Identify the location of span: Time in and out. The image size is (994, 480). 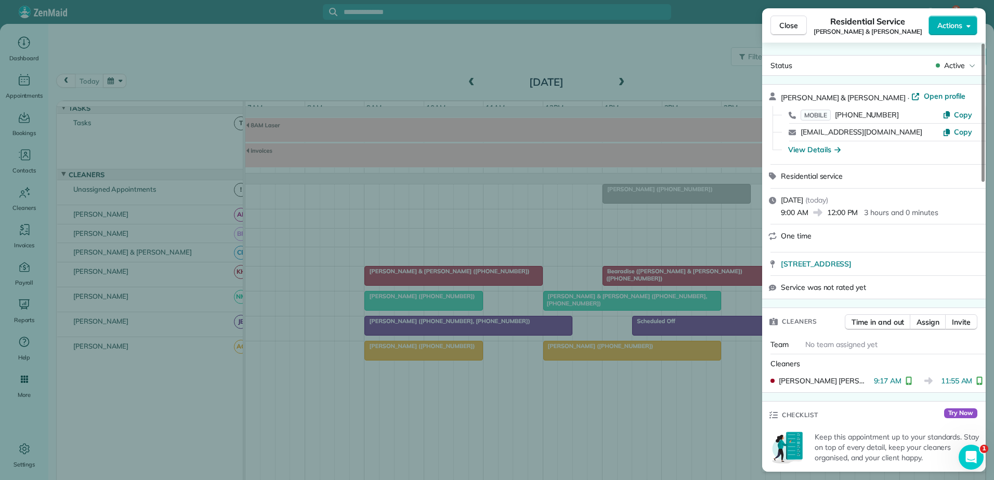
(878, 322).